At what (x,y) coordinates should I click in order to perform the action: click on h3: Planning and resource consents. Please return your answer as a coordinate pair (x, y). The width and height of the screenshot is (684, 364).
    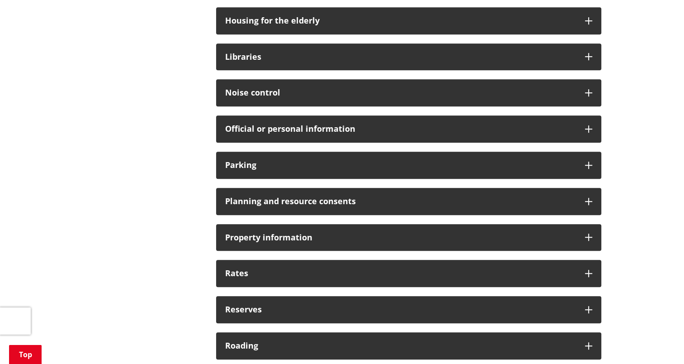
    Looking at the image, I should click on (401, 201).